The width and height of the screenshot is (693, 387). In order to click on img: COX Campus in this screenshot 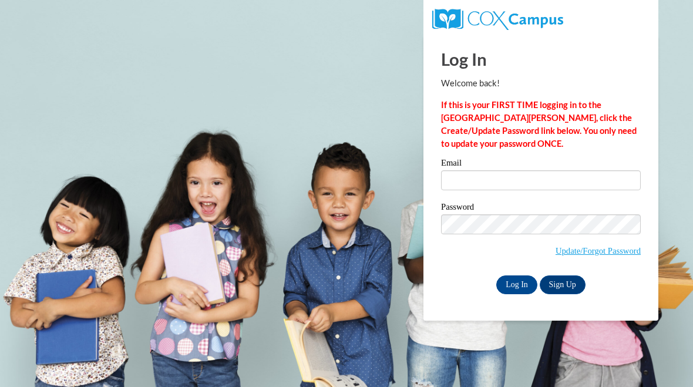, I will do `click(497, 19)`.